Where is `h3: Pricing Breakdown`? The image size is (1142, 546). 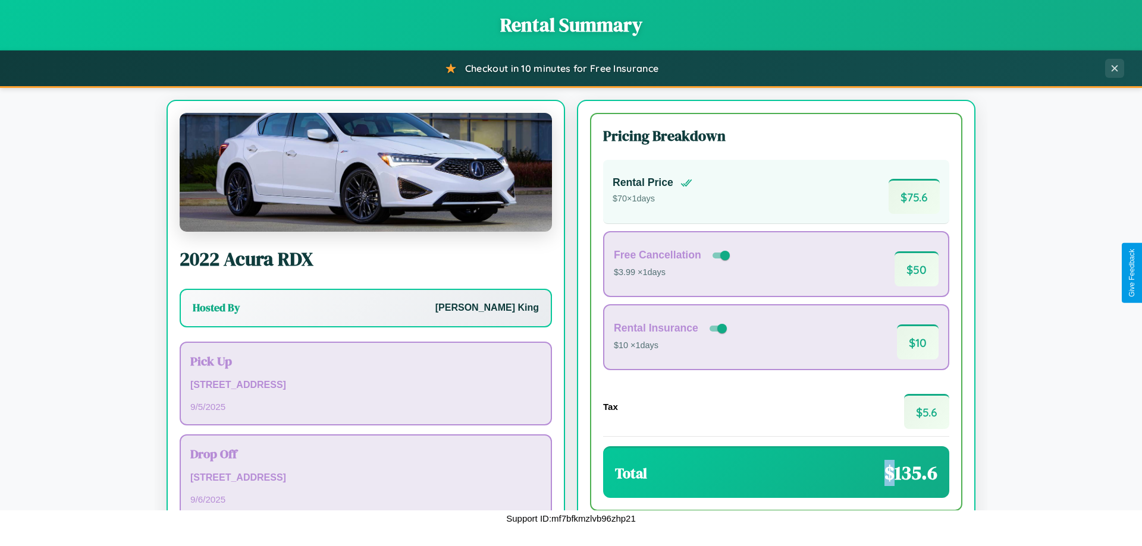
h3: Pricing Breakdown is located at coordinates (776, 136).